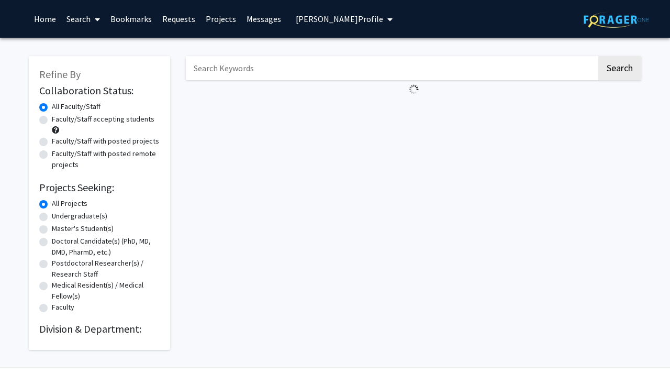  Describe the element at coordinates (616, 19) in the screenshot. I see `img: ForagerOne Logo` at that location.